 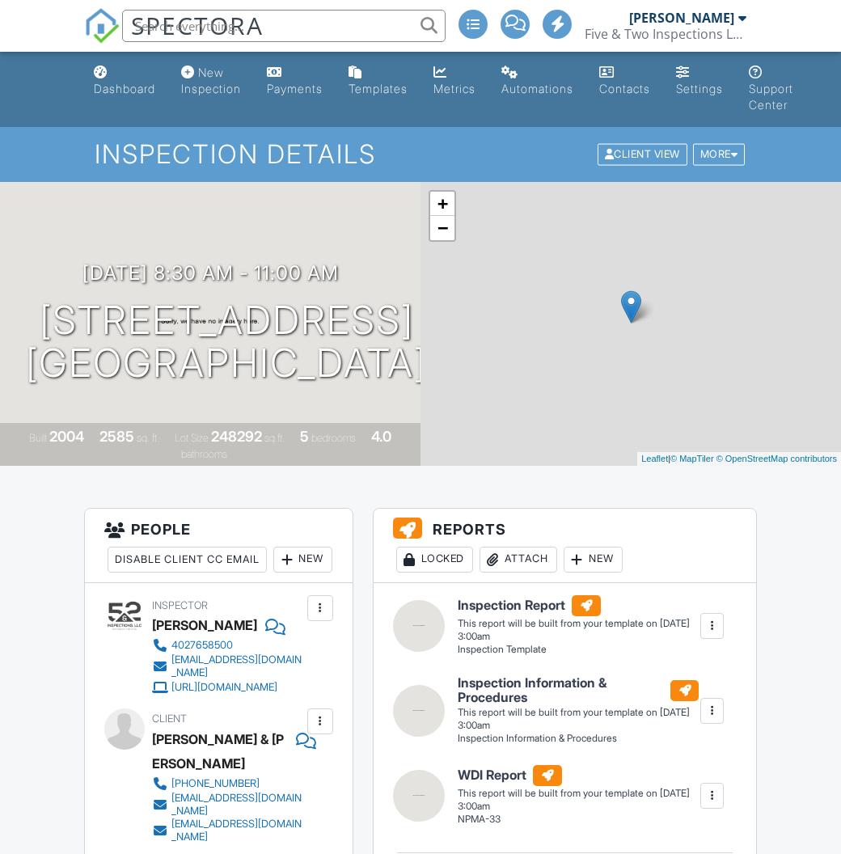 What do you see at coordinates (333, 437) in the screenshot?
I see `span: bedrooms` at bounding box center [333, 437].